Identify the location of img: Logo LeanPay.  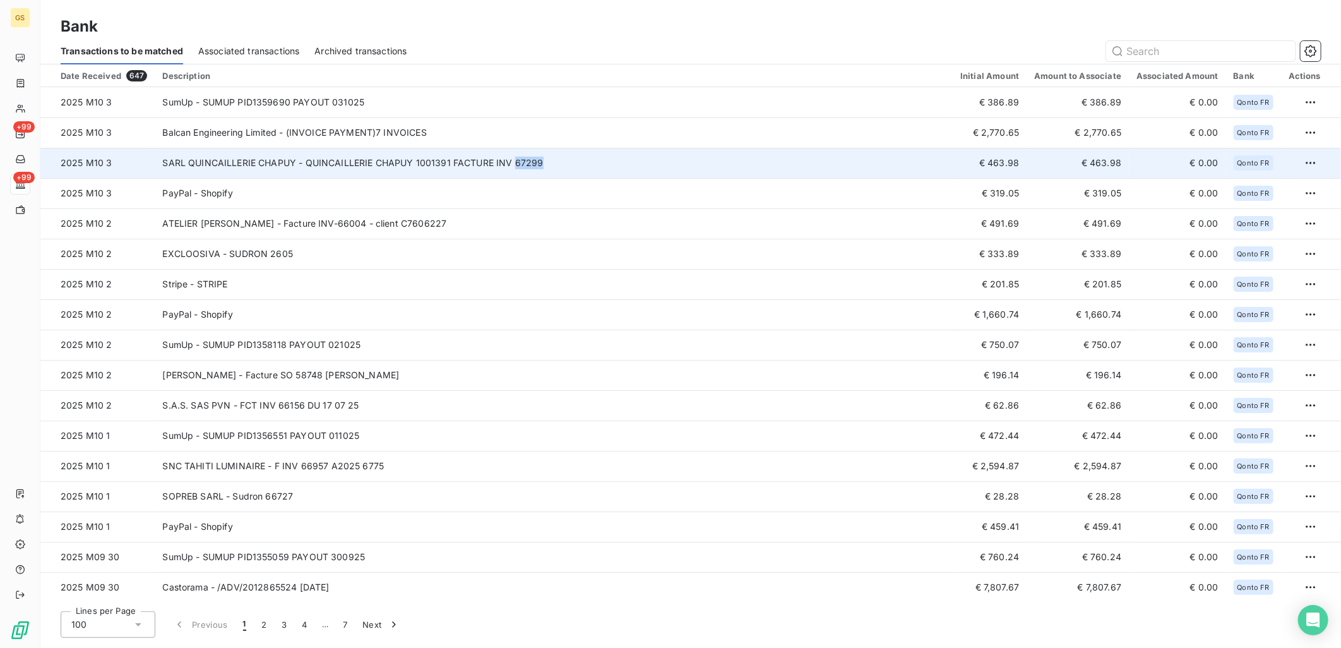
(20, 630).